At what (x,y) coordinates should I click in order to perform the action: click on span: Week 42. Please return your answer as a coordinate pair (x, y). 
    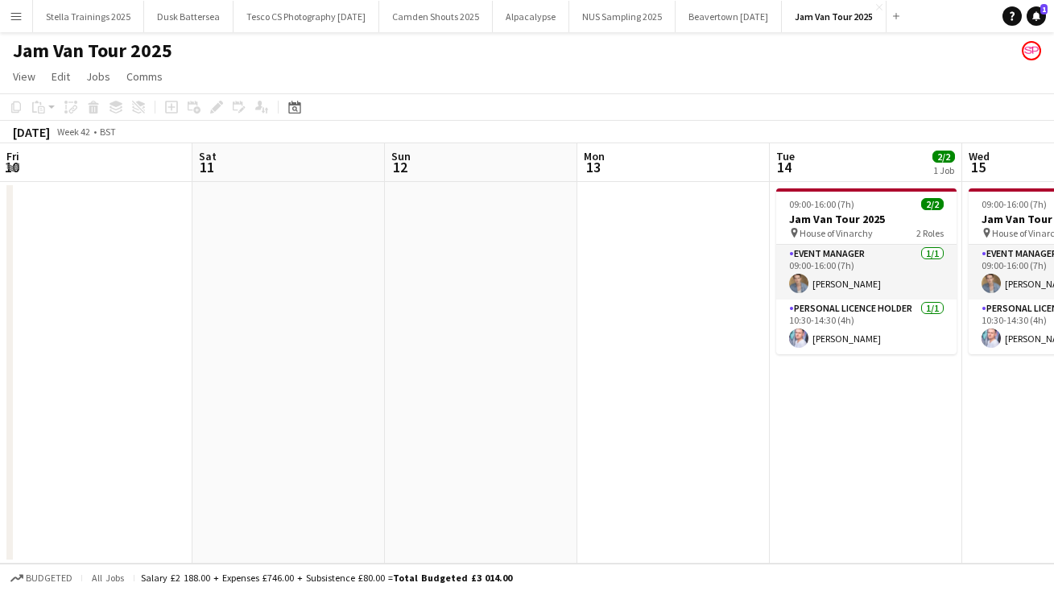
    Looking at the image, I should click on (73, 131).